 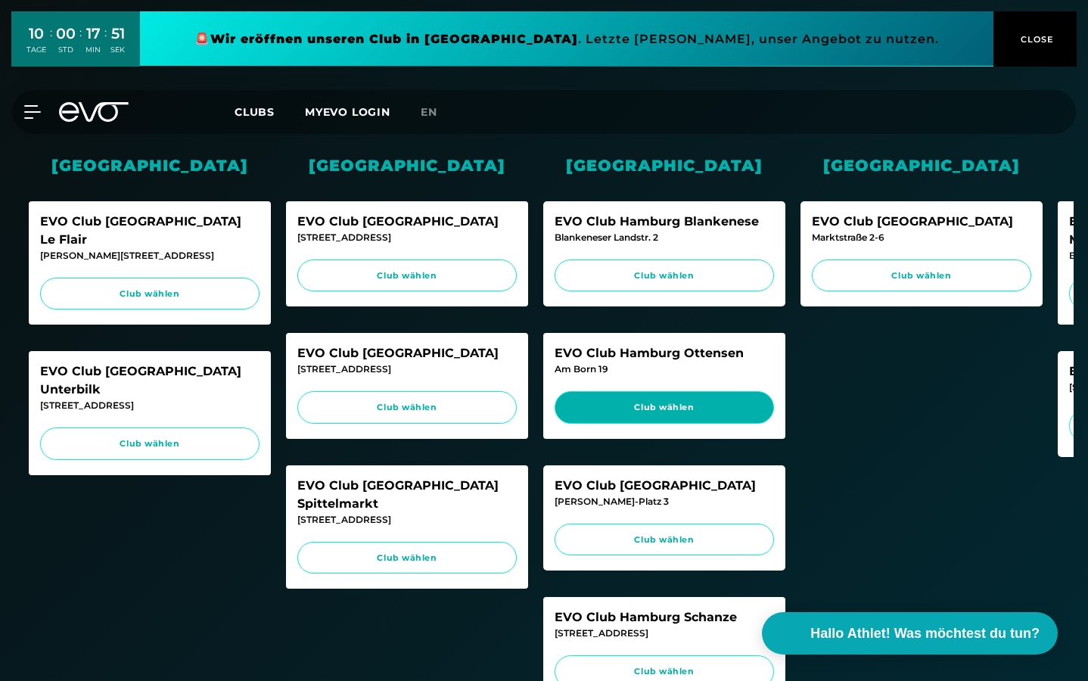 What do you see at coordinates (117, 50) in the screenshot?
I see `div: SEK` at bounding box center [117, 50].